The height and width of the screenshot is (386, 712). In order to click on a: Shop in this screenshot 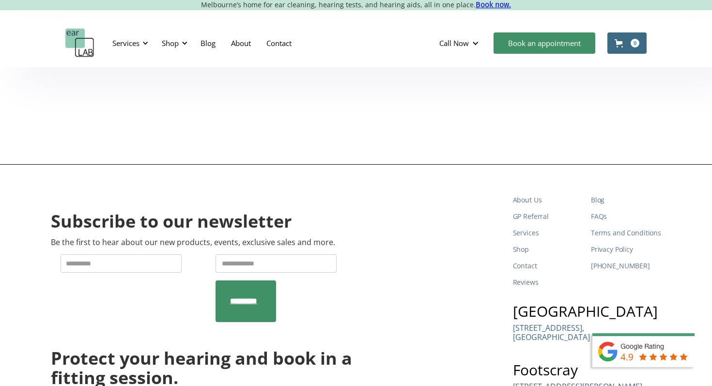, I will do `click(548, 249)`.